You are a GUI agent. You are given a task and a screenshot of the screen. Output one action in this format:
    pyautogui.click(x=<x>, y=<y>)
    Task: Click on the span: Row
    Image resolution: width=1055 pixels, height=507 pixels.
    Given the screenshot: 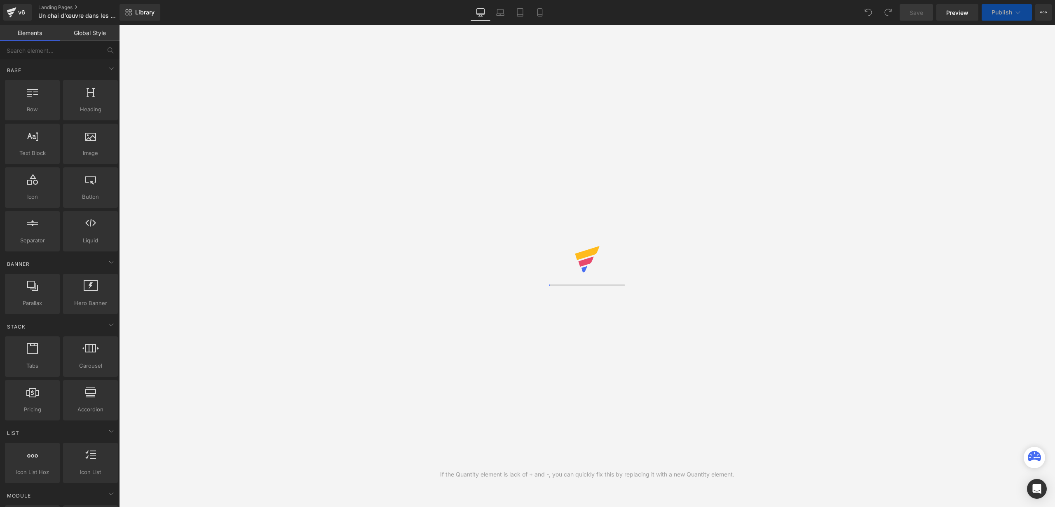 What is the action you would take?
    pyautogui.click(x=32, y=109)
    